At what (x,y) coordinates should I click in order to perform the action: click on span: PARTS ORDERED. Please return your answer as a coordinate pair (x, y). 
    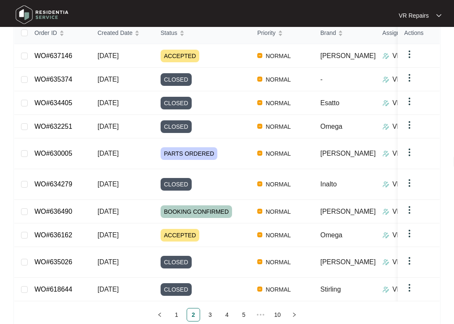
    Looking at the image, I should click on (189, 153).